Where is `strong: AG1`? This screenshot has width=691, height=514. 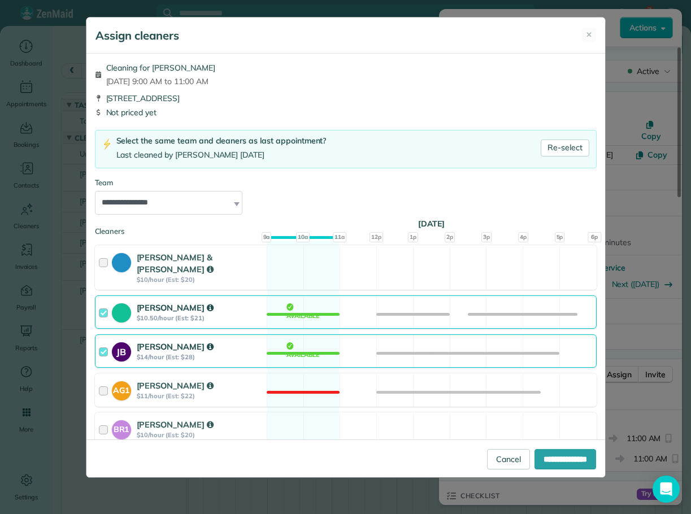
strong: AG1 is located at coordinates (121, 389).